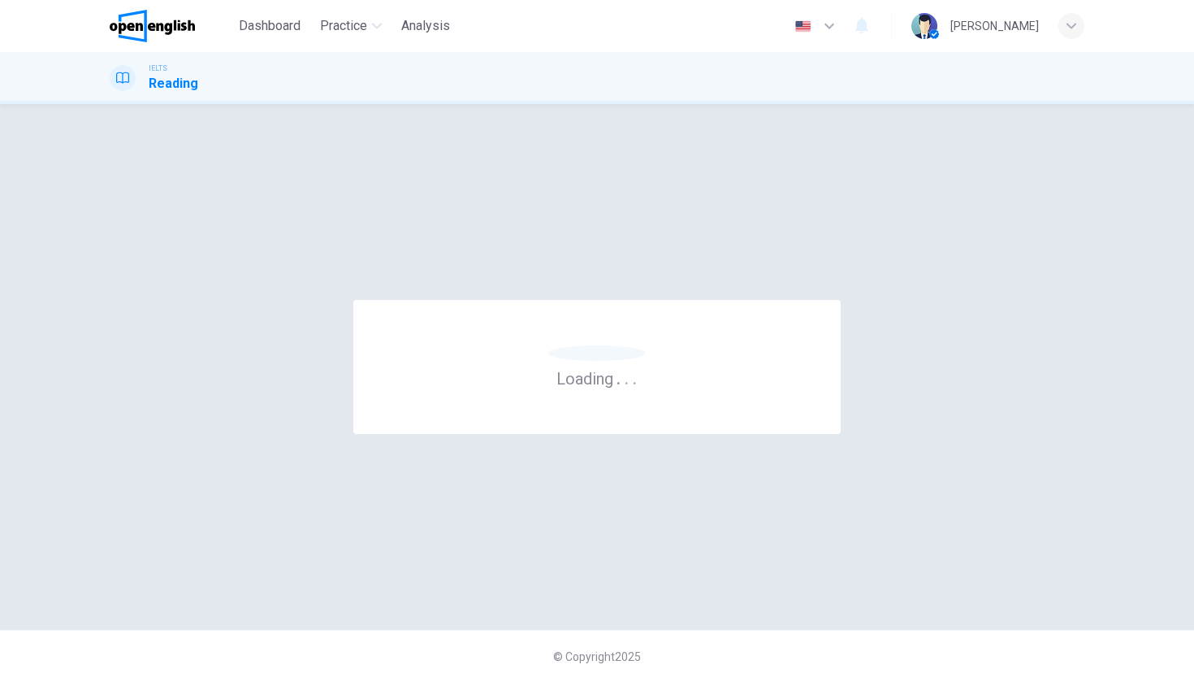 Image resolution: width=1194 pixels, height=682 pixels. What do you see at coordinates (597, 378) in the screenshot?
I see `h6: Loading` at bounding box center [597, 378].